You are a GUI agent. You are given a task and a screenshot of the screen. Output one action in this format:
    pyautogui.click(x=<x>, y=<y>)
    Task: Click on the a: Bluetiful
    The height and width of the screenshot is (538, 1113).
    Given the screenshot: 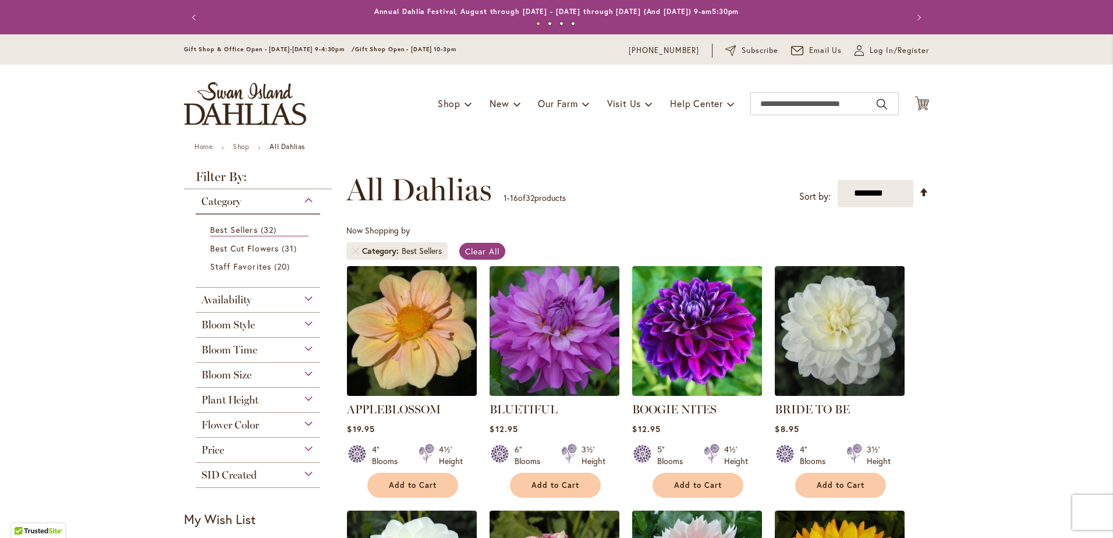 What is the action you would take?
    pyautogui.click(x=554, y=392)
    